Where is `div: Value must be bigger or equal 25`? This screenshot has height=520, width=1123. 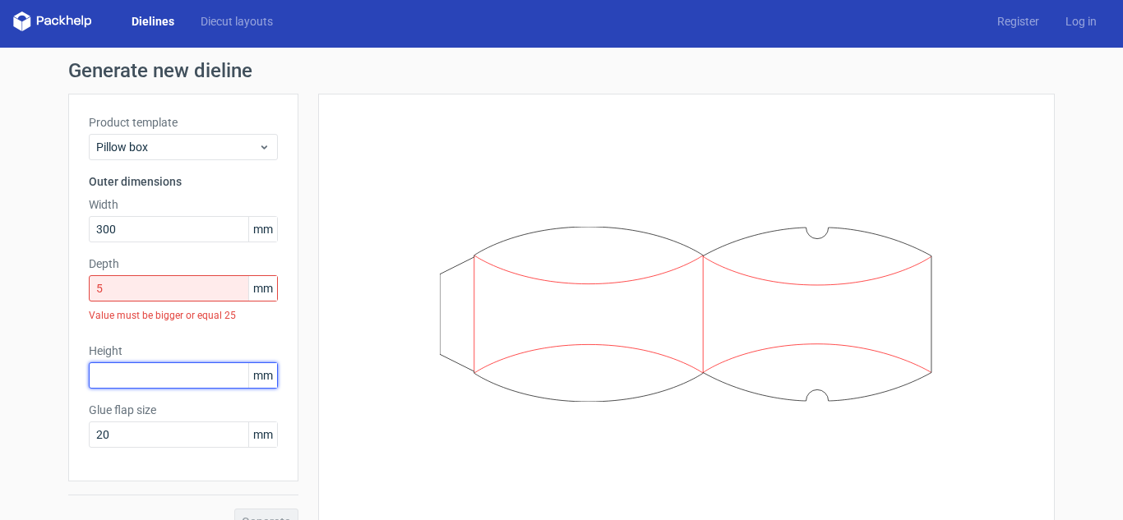
div: Value must be bigger or equal 25 is located at coordinates (183, 316).